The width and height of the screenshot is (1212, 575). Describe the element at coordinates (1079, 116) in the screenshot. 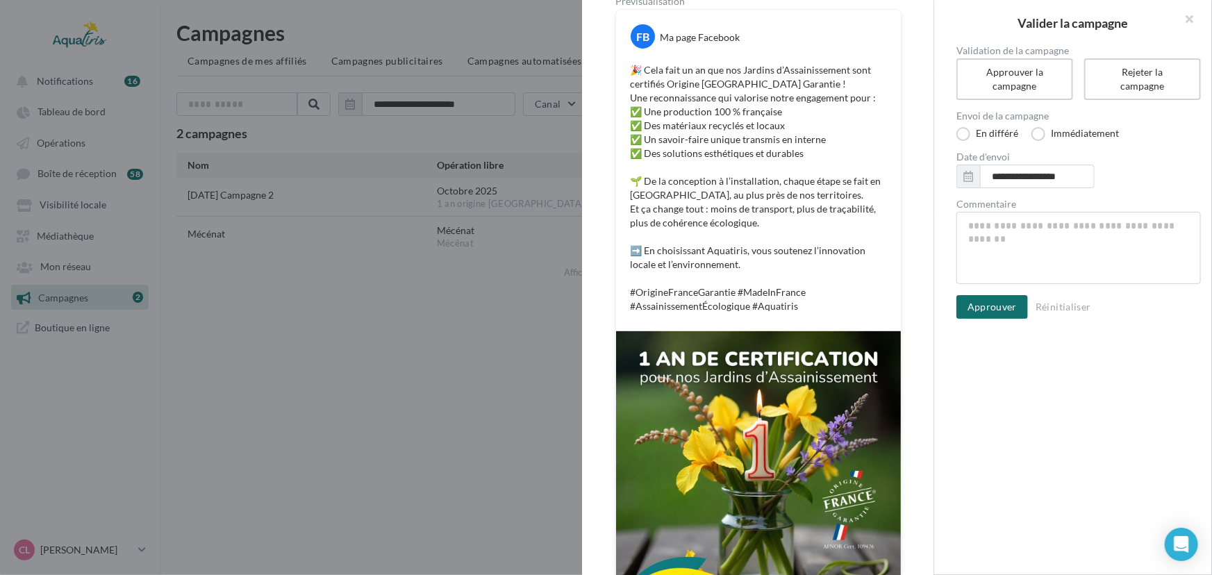

I see `label: Envoi de la campagne` at that location.